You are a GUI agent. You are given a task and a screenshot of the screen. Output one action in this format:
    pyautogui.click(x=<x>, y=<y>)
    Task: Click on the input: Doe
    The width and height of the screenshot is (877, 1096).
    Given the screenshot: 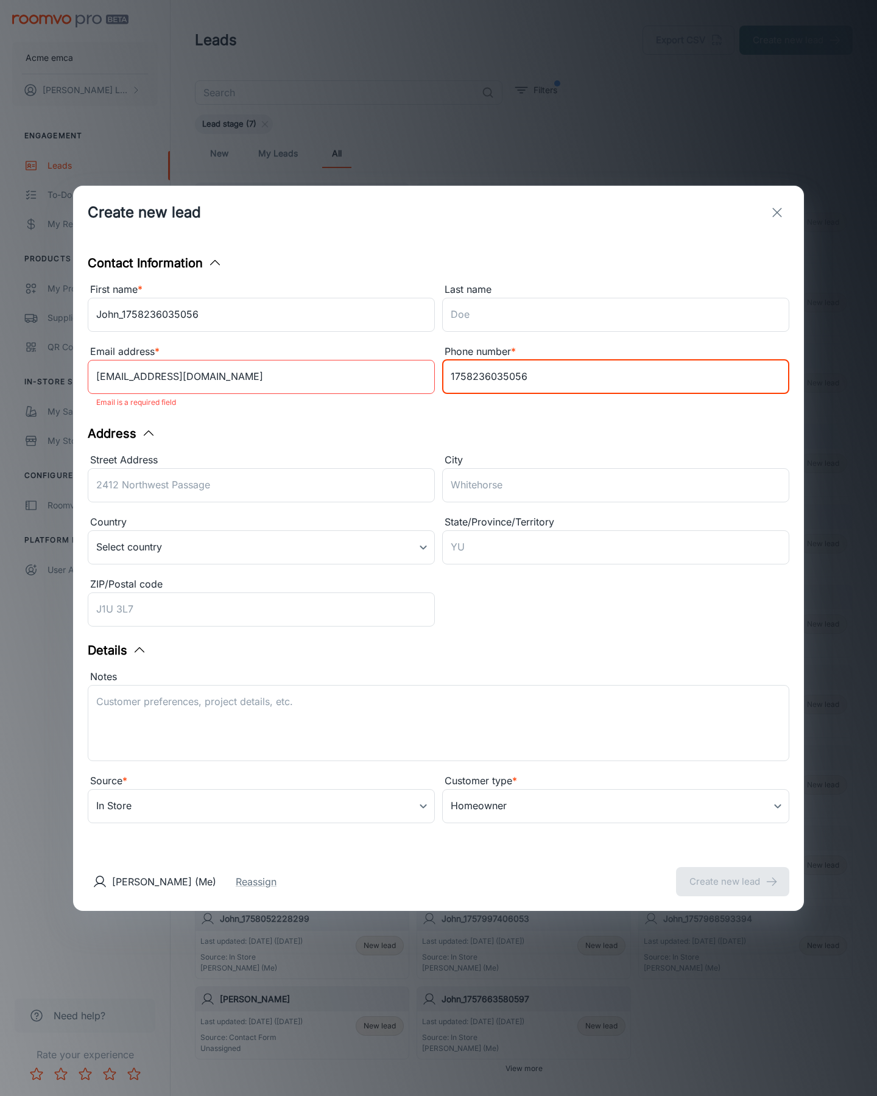 What is the action you would take?
    pyautogui.click(x=616, y=315)
    